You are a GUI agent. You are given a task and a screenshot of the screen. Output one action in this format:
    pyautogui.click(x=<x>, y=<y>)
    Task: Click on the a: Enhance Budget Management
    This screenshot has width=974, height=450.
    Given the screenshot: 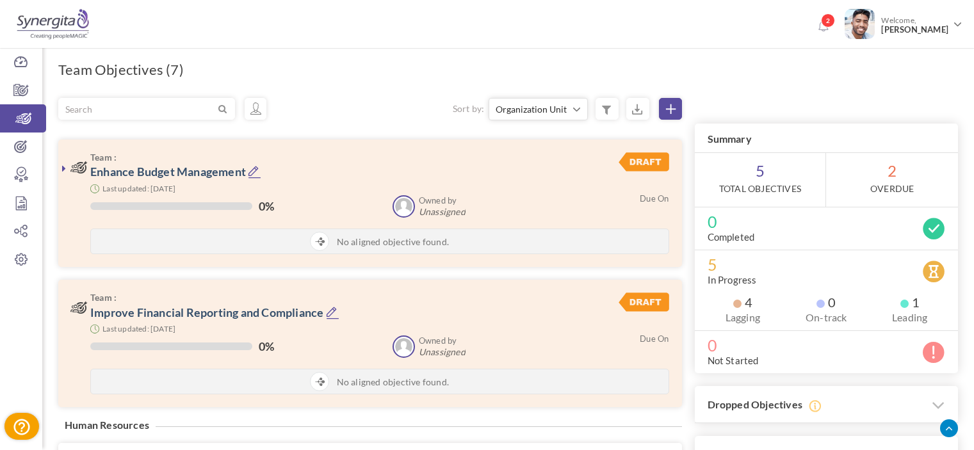 What is the action you would take?
    pyautogui.click(x=168, y=172)
    